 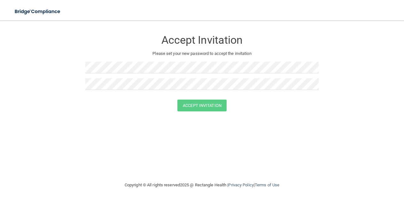 I want to click on button: Accept Invitation, so click(x=202, y=105).